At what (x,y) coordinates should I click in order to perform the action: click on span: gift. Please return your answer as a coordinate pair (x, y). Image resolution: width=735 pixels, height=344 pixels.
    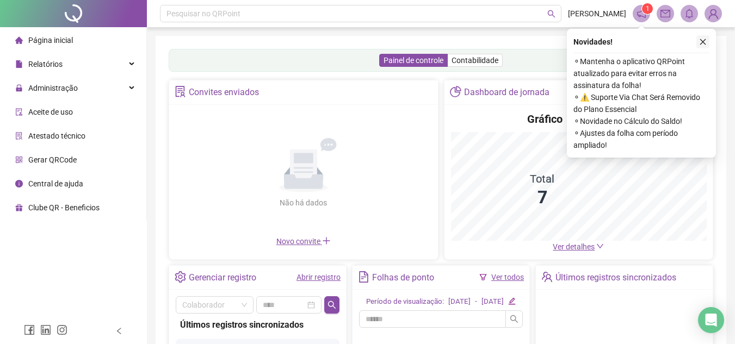
    Looking at the image, I should click on (19, 208).